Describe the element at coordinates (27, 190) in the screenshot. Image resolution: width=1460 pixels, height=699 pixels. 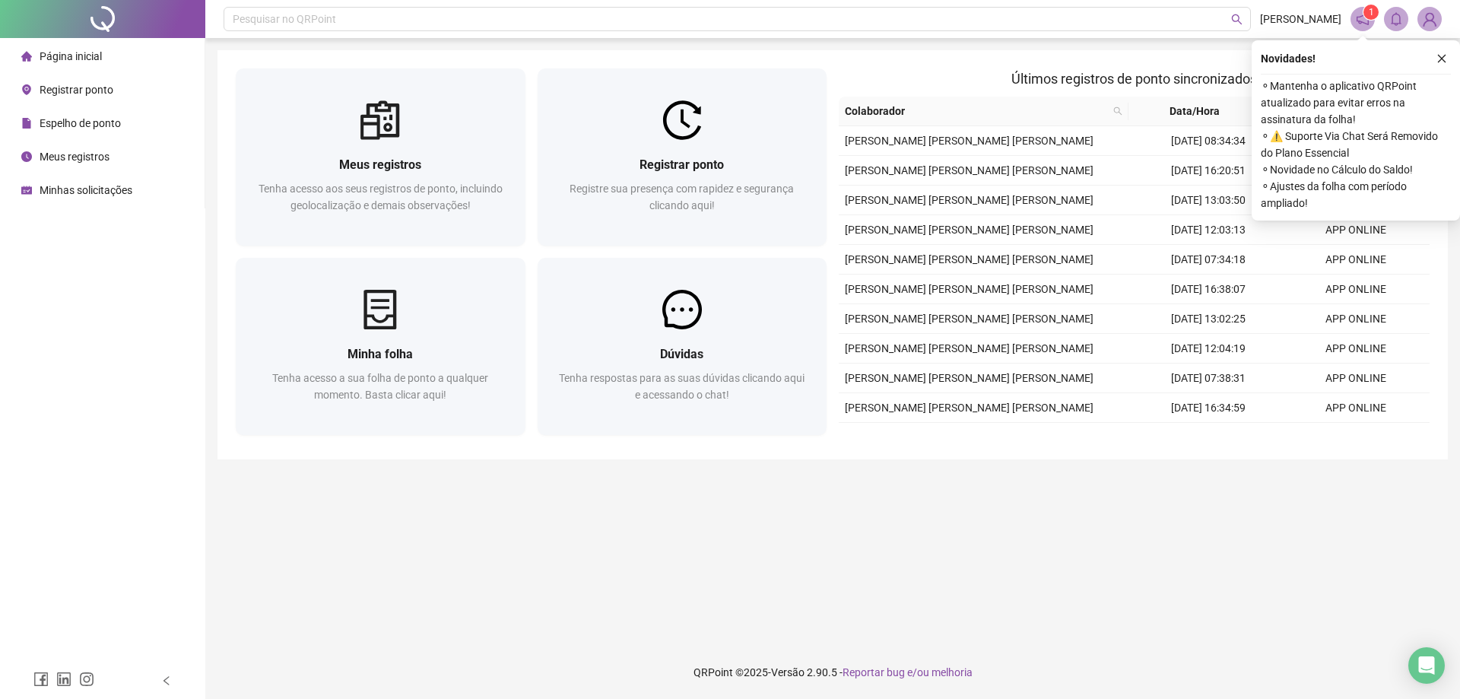
I see `span: schedule` at that location.